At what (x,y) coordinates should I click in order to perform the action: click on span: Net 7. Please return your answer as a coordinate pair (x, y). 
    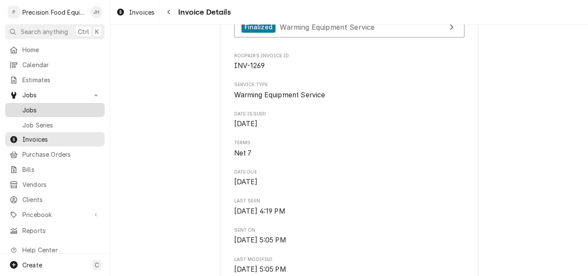
    Looking at the image, I should click on (243, 153).